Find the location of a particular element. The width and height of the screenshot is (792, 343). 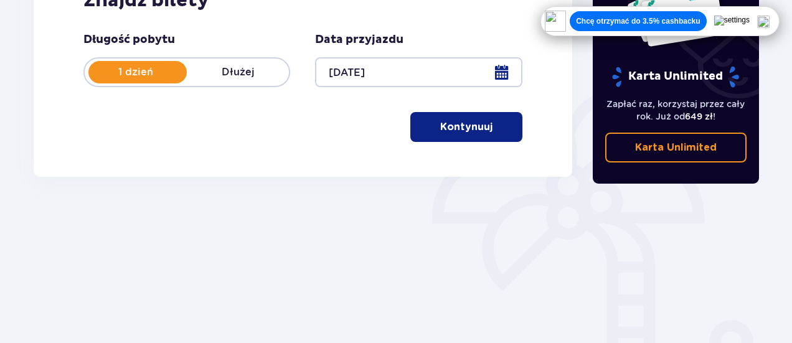

a: Karta Unlimited is located at coordinates (676, 148).